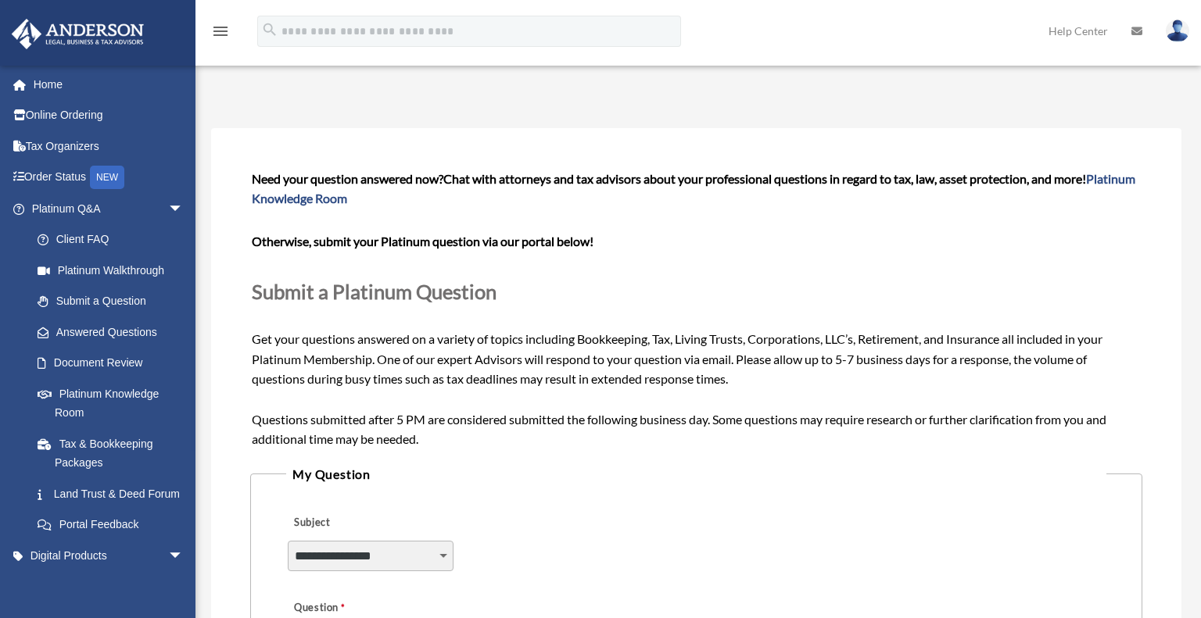 This screenshot has width=1201, height=618. Describe the element at coordinates (697, 309) in the screenshot. I see `span: Get your questions answered on a variety of topics including Bookkeeping, Tax, Living Trusts, Cor...` at that location.